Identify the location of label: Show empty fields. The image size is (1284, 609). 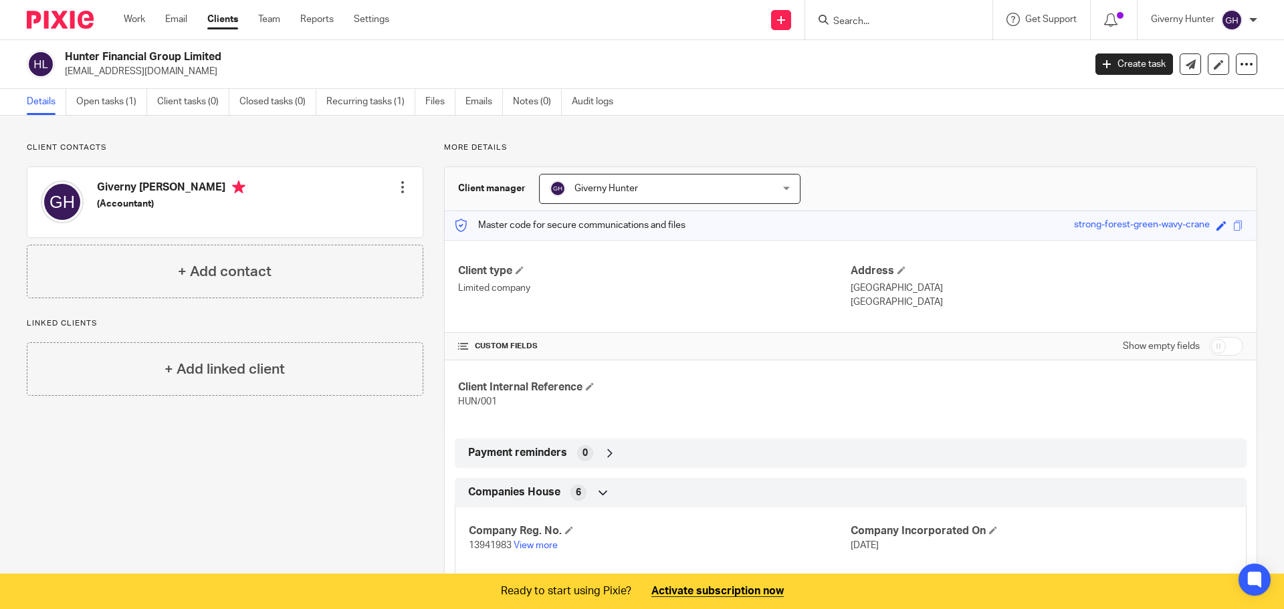
(1161, 346).